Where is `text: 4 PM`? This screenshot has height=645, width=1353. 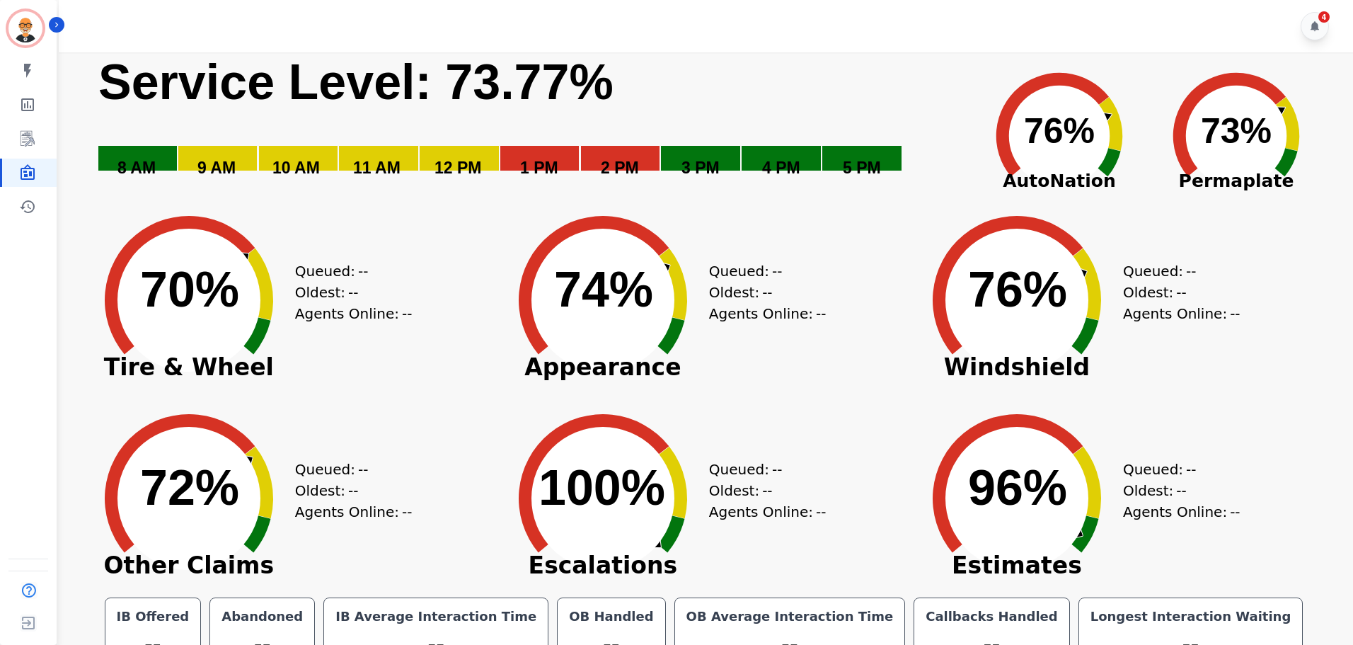 text: 4 PM is located at coordinates (781, 168).